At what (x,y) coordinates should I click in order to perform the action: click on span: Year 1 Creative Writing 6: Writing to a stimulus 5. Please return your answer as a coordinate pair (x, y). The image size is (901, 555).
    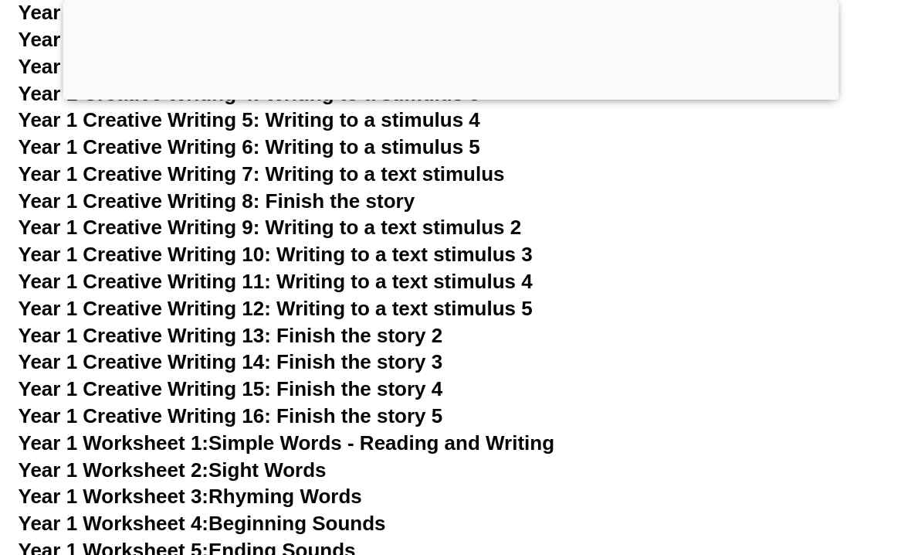
    Looking at the image, I should click on (249, 147).